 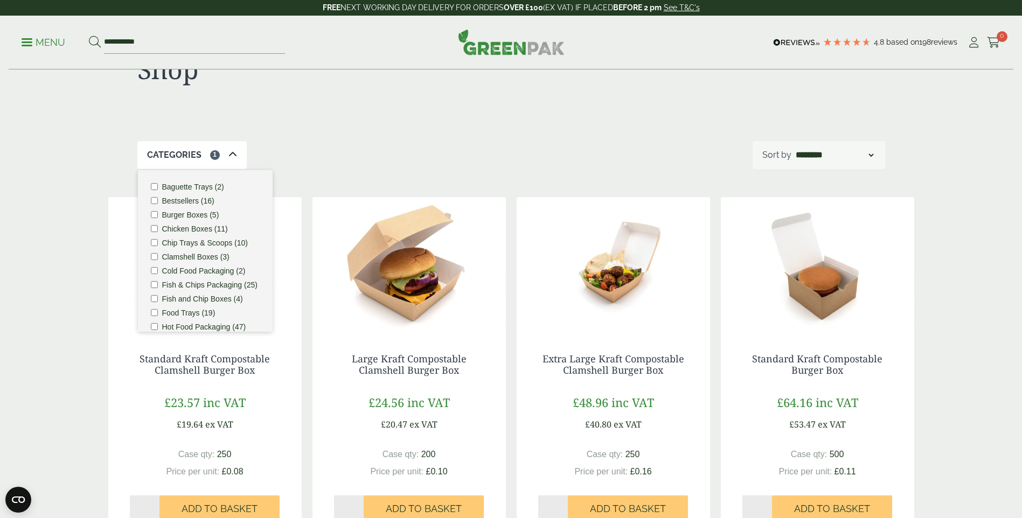 What do you see at coordinates (847, 42) in the screenshot?
I see `div: 4.79 Stars` at bounding box center [847, 42].